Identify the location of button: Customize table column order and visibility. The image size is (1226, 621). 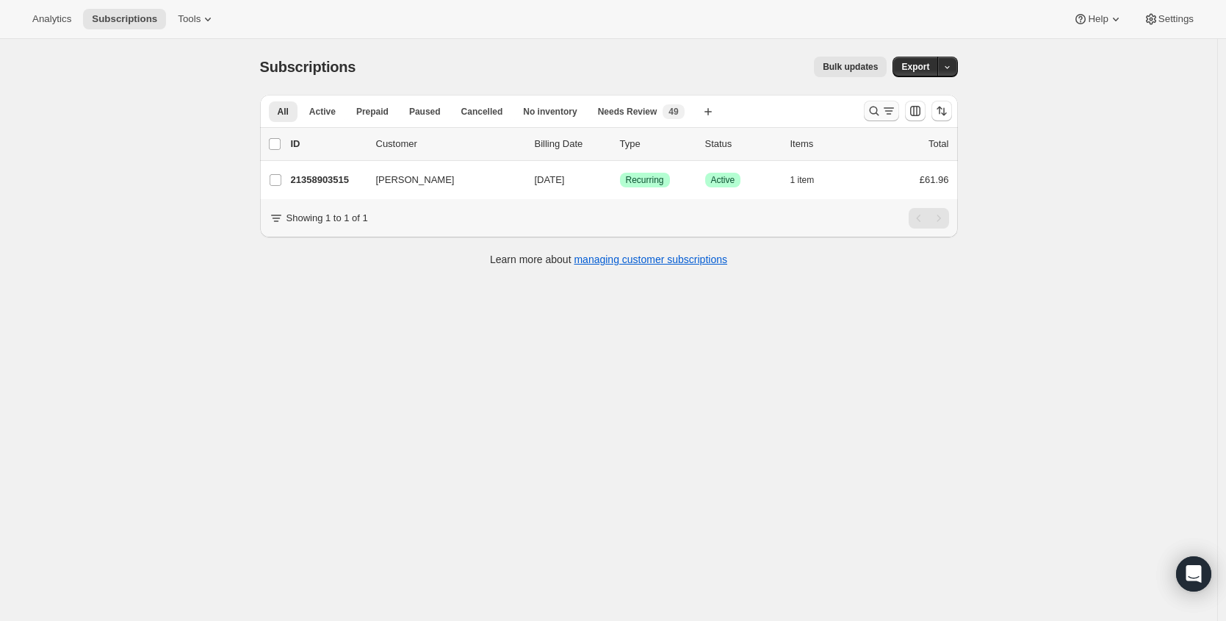
(915, 111).